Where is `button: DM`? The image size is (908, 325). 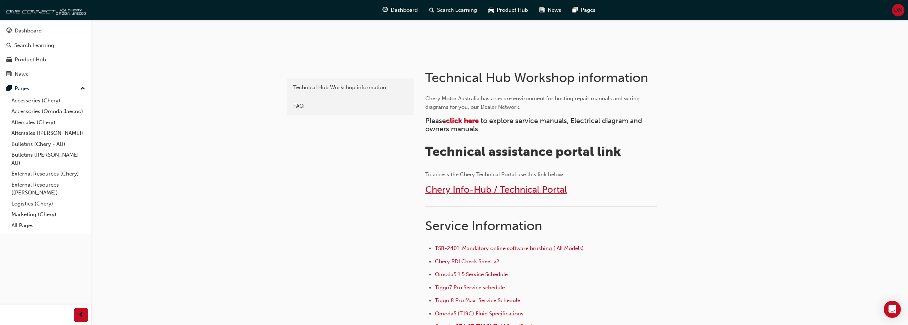
button: DM is located at coordinates (898, 10).